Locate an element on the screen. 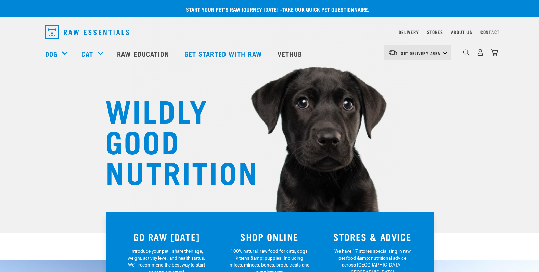  a: Raw Education is located at coordinates (144, 54).